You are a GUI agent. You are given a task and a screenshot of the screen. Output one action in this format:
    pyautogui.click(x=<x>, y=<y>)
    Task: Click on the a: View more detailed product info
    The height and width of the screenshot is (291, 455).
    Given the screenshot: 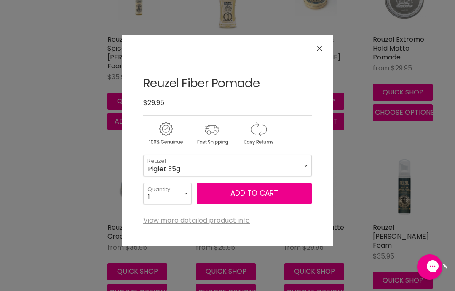 What is the action you would take?
    pyautogui.click(x=196, y=221)
    